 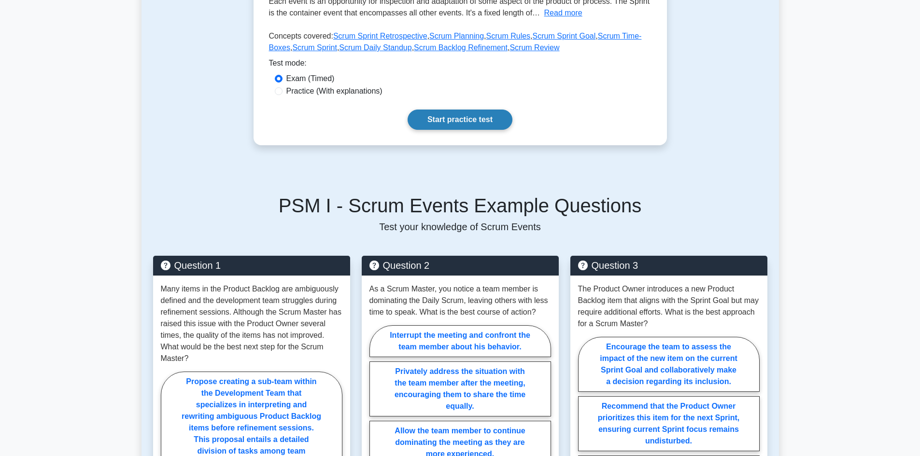 I want to click on label: Interrupt the meeting and confront the team member about his behavior., so click(x=460, y=342).